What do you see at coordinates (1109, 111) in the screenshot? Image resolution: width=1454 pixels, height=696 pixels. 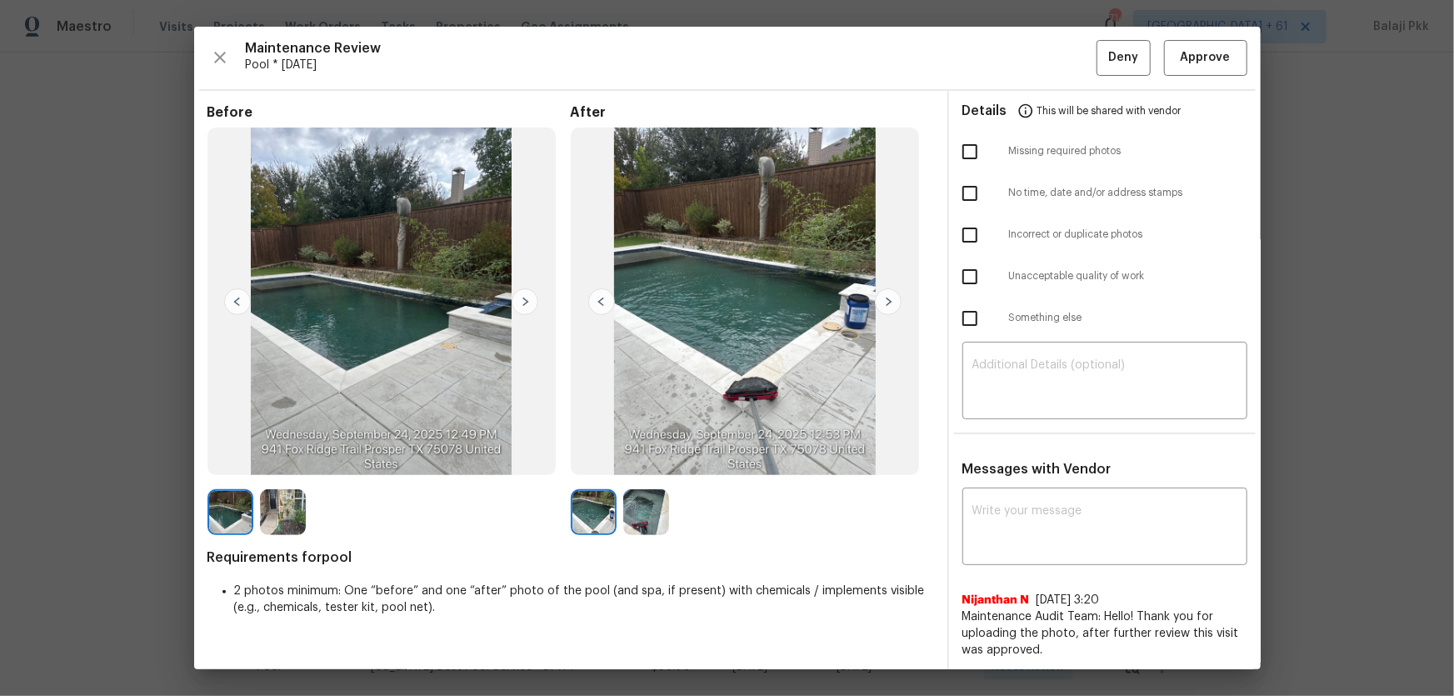 I see `span: This will be shared with vendor` at bounding box center [1109, 111].